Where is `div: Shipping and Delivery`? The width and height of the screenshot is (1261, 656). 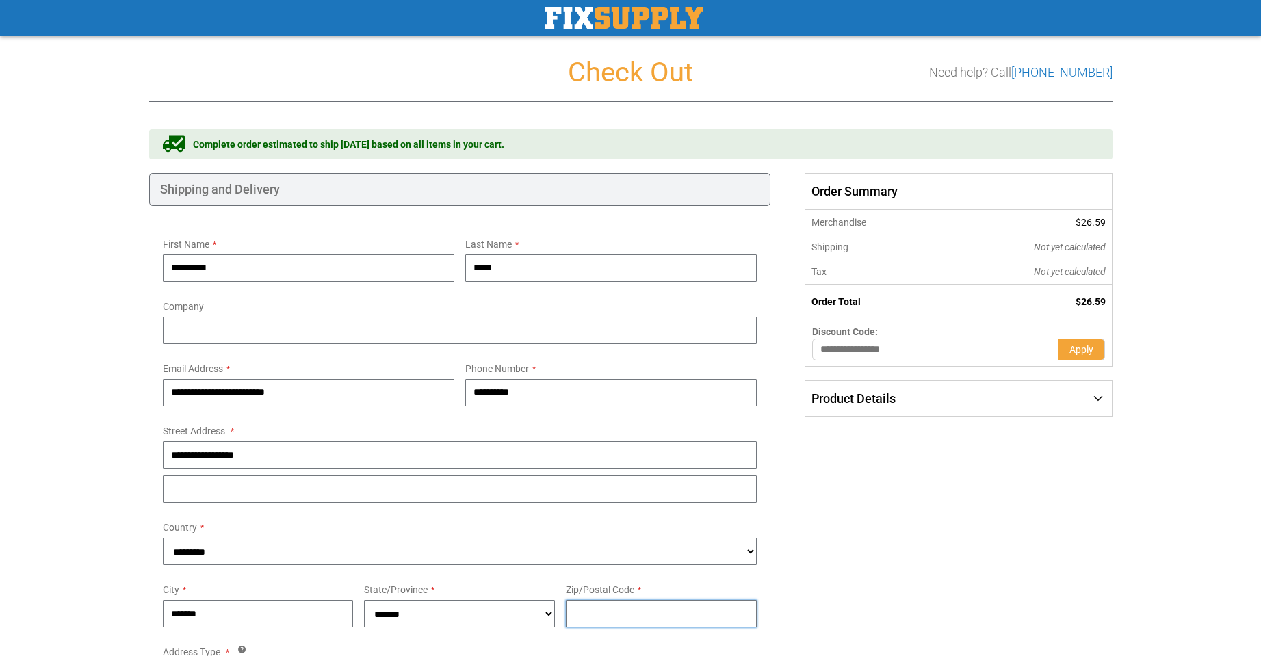
div: Shipping and Delivery is located at coordinates (460, 190).